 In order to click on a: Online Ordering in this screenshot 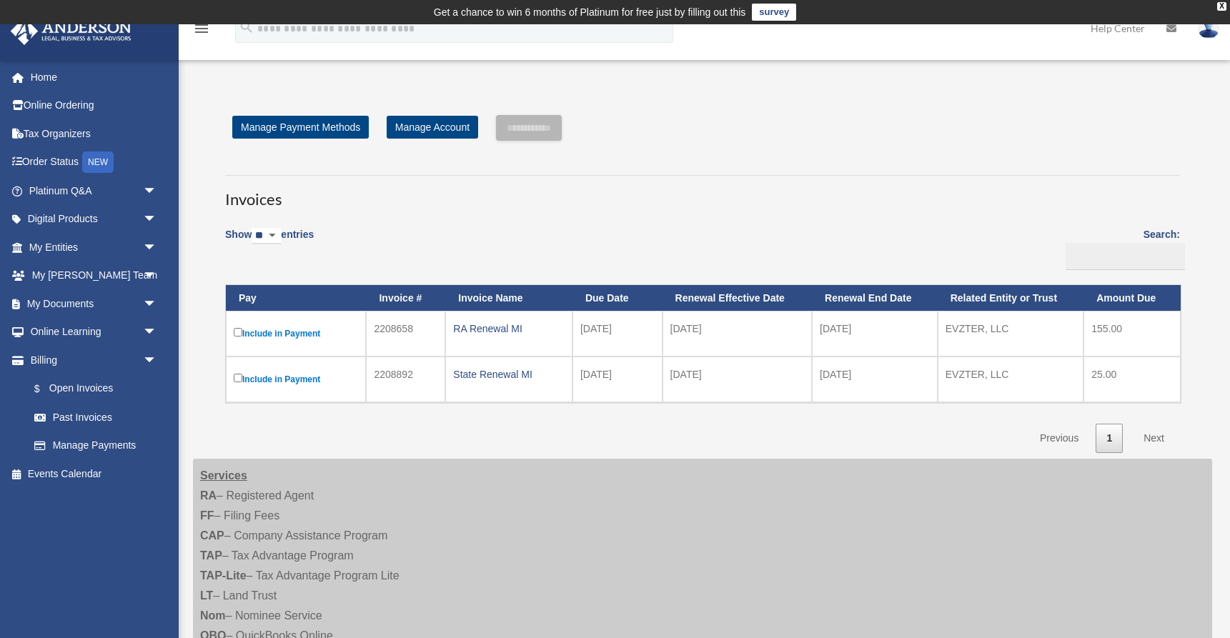, I will do `click(94, 106)`.